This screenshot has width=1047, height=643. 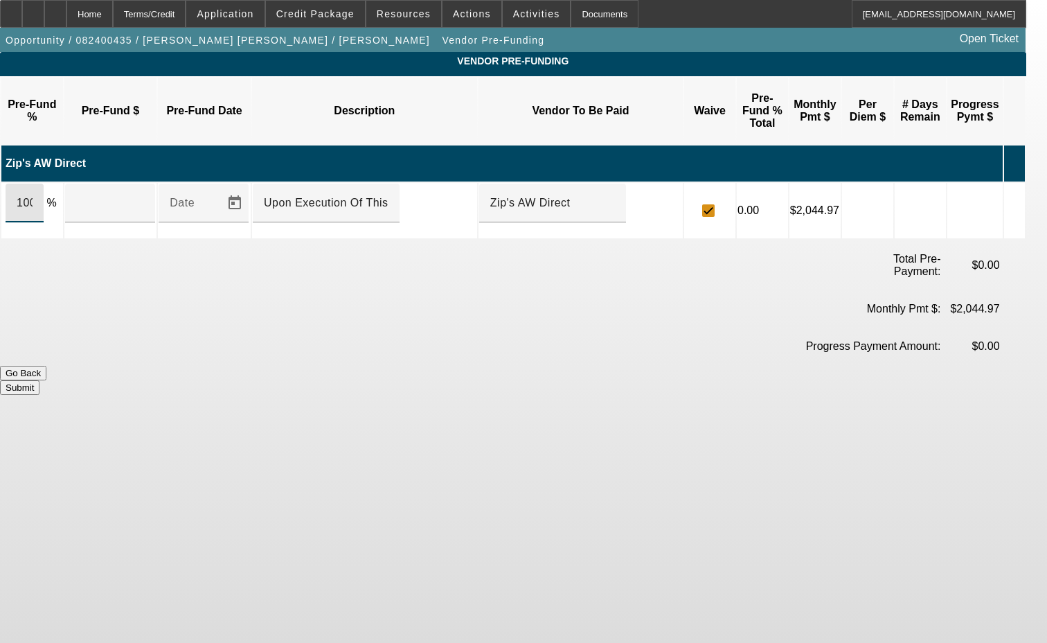 I want to click on p: Pre-Fund % Total, so click(x=762, y=111).